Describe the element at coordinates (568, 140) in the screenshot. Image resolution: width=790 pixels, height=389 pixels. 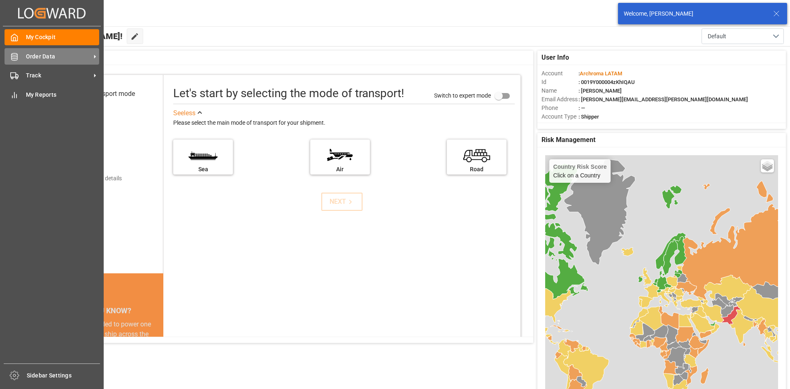
I see `span: Risk Management` at that location.